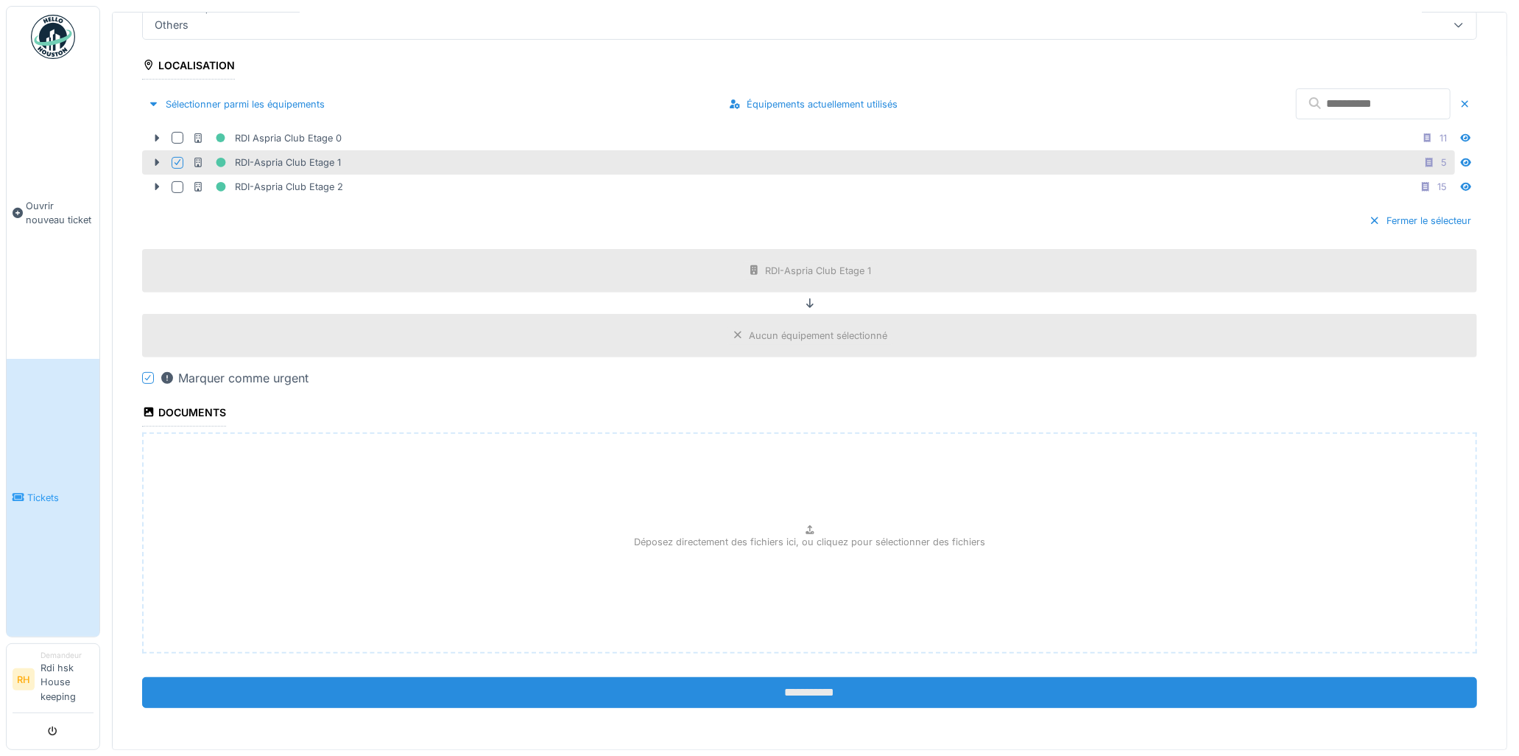  I want to click on a: Ouvrir nouveau ticket, so click(53, 213).